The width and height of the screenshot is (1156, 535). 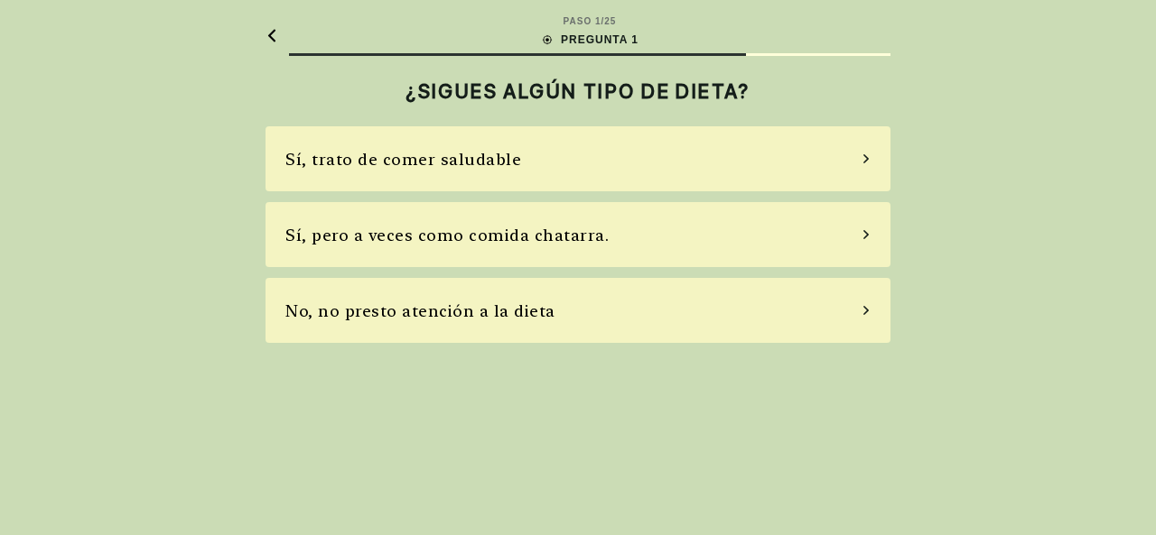 What do you see at coordinates (599, 40) in the screenshot?
I see `font: PREGUNTA 1` at bounding box center [599, 40].